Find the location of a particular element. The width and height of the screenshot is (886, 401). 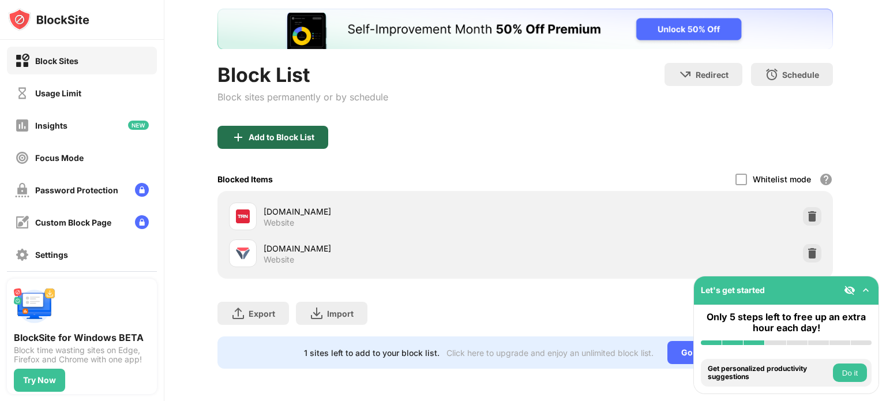

div: Schedule is located at coordinates (801, 74).